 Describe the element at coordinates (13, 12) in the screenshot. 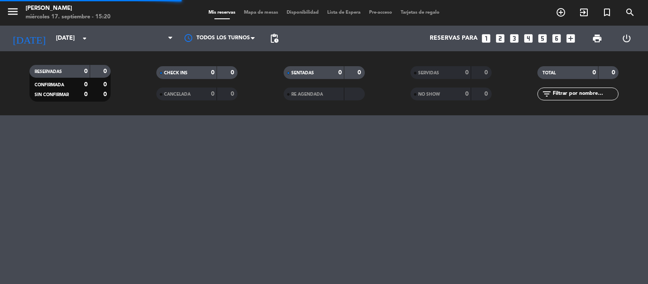

I see `i: menu` at that location.